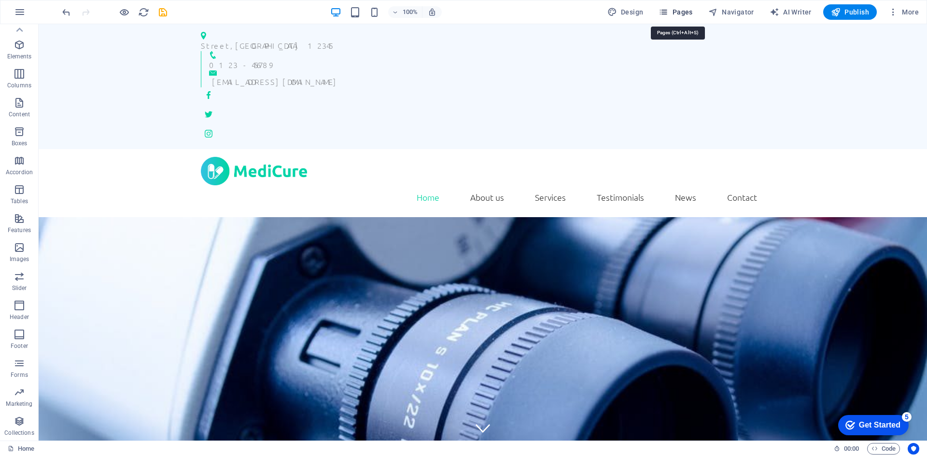 This screenshot has width=927, height=456. What do you see at coordinates (731, 12) in the screenshot?
I see `button: Navigator` at bounding box center [731, 12].